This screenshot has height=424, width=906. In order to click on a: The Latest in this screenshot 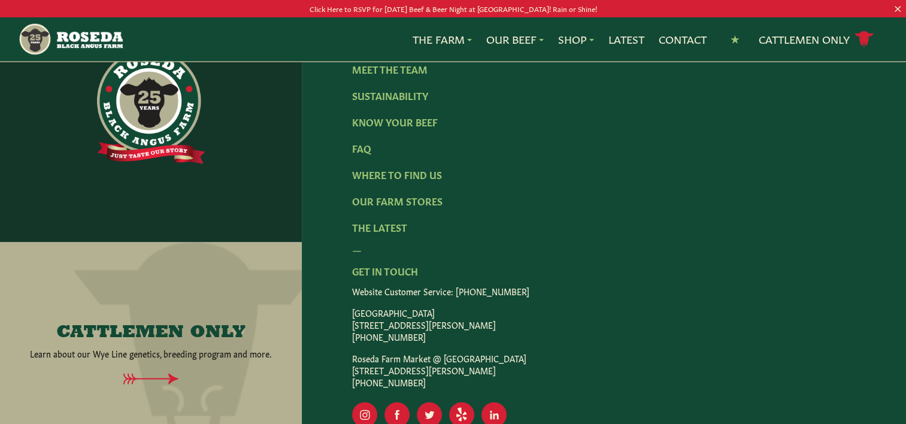, I will do `click(380, 227)`.